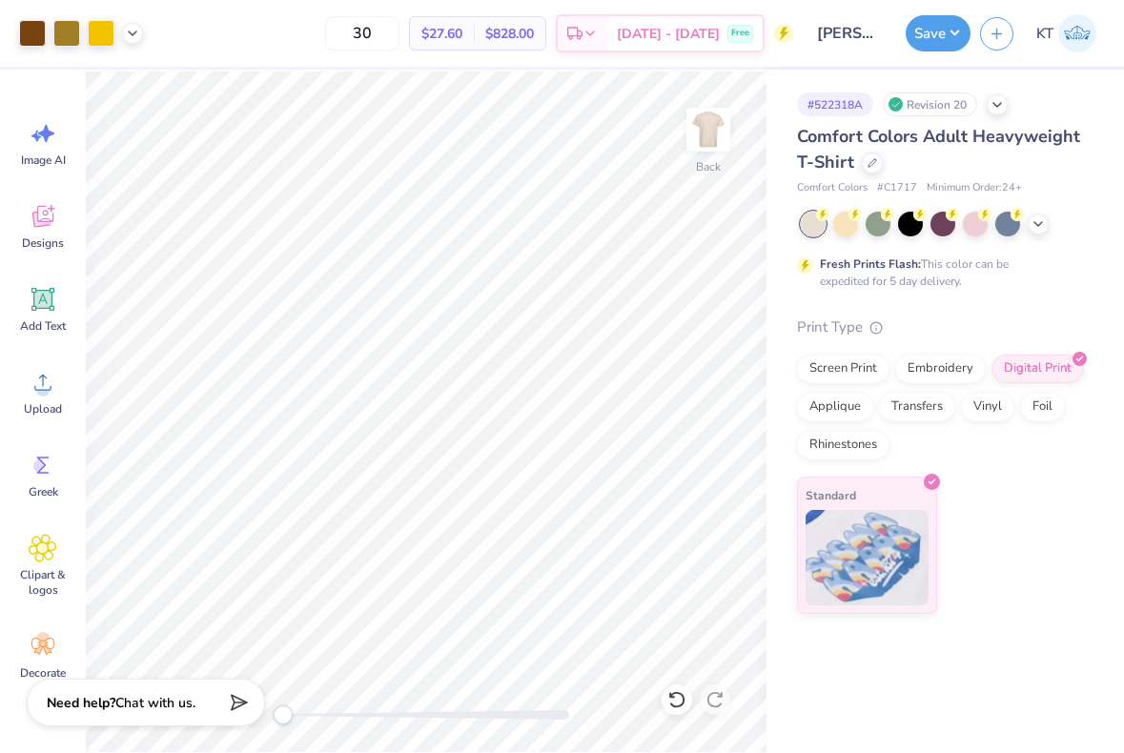 The height and width of the screenshot is (753, 1124). Describe the element at coordinates (843, 445) in the screenshot. I see `div: Rhinestones` at that location.